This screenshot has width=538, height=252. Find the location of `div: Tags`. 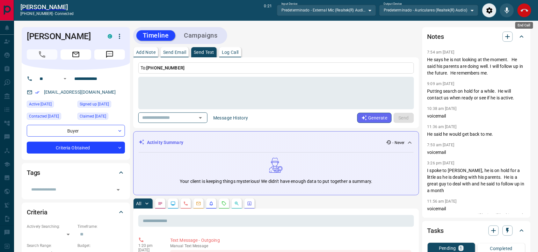

div: Tags is located at coordinates (76, 173).